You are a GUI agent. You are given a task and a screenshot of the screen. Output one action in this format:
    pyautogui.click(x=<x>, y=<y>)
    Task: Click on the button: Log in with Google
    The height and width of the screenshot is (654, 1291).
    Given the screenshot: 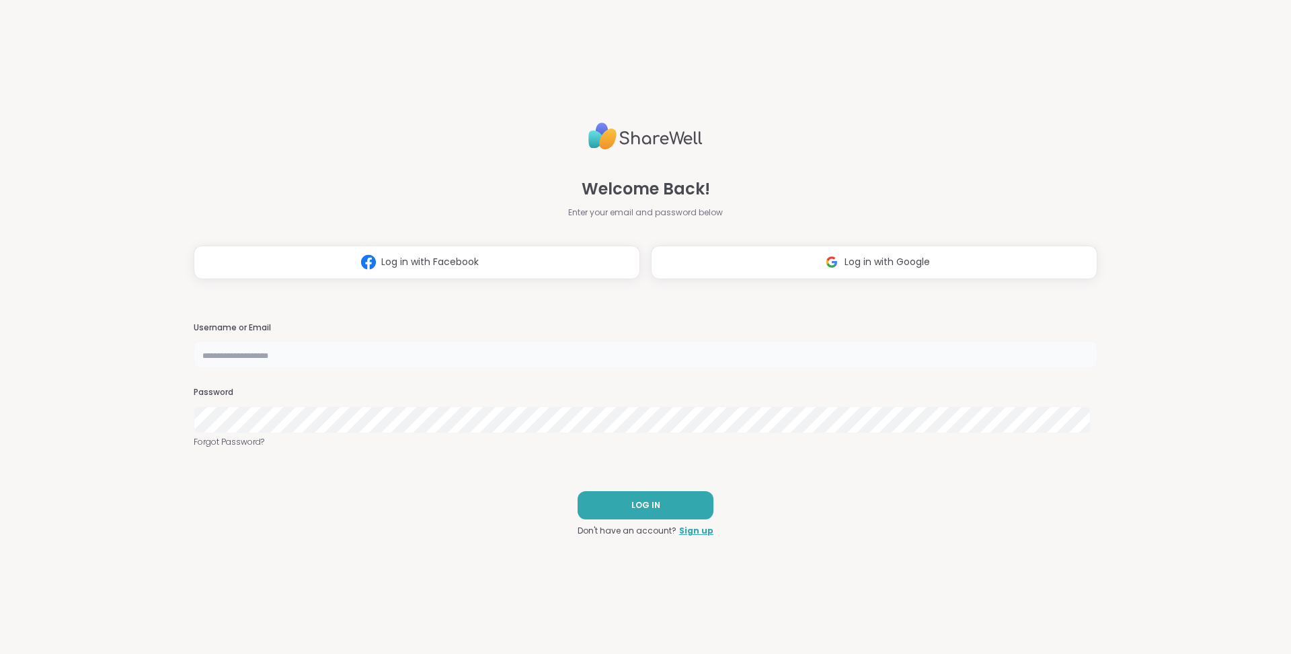 What is the action you would take?
    pyautogui.click(x=874, y=262)
    